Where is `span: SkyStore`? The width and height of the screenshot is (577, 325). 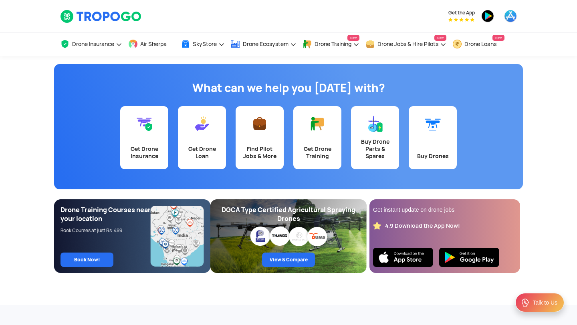
span: SkyStore is located at coordinates (205, 44).